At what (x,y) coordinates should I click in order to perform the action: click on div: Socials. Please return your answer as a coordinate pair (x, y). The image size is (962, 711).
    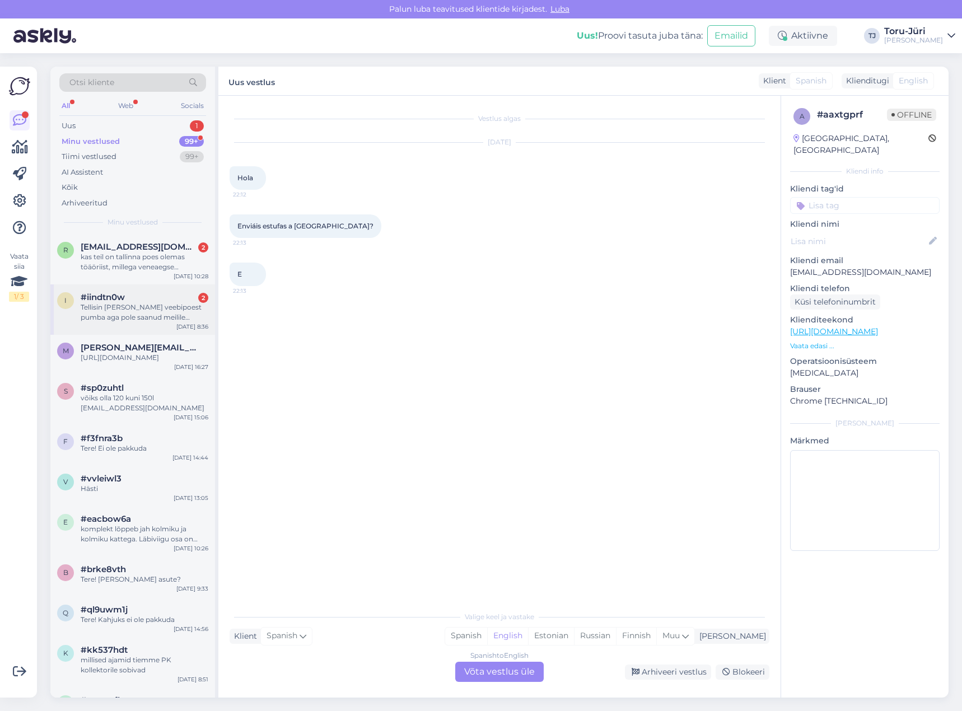
    Looking at the image, I should click on (192, 106).